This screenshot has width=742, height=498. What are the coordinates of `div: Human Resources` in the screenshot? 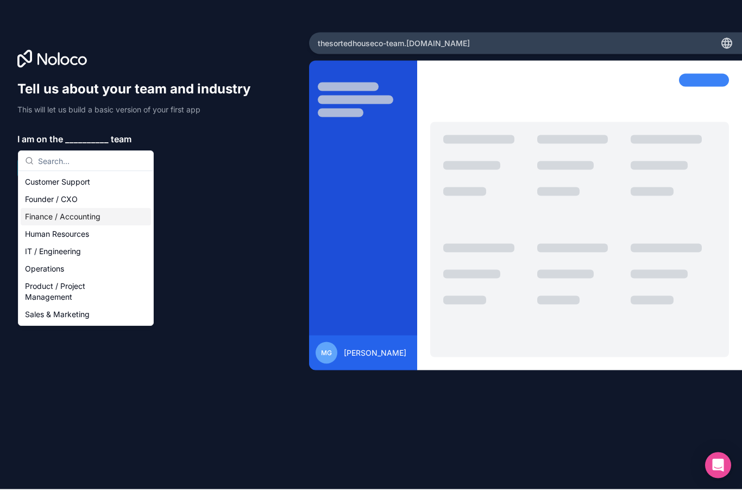 It's located at (86, 243).